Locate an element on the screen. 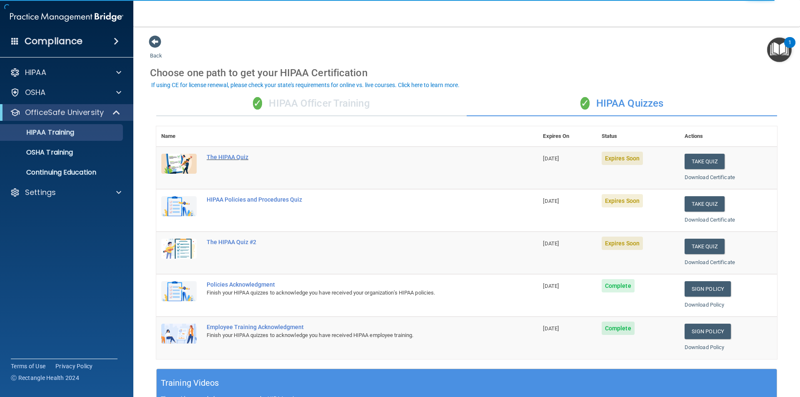  a: OfficeSafe University is located at coordinates (65, 112).